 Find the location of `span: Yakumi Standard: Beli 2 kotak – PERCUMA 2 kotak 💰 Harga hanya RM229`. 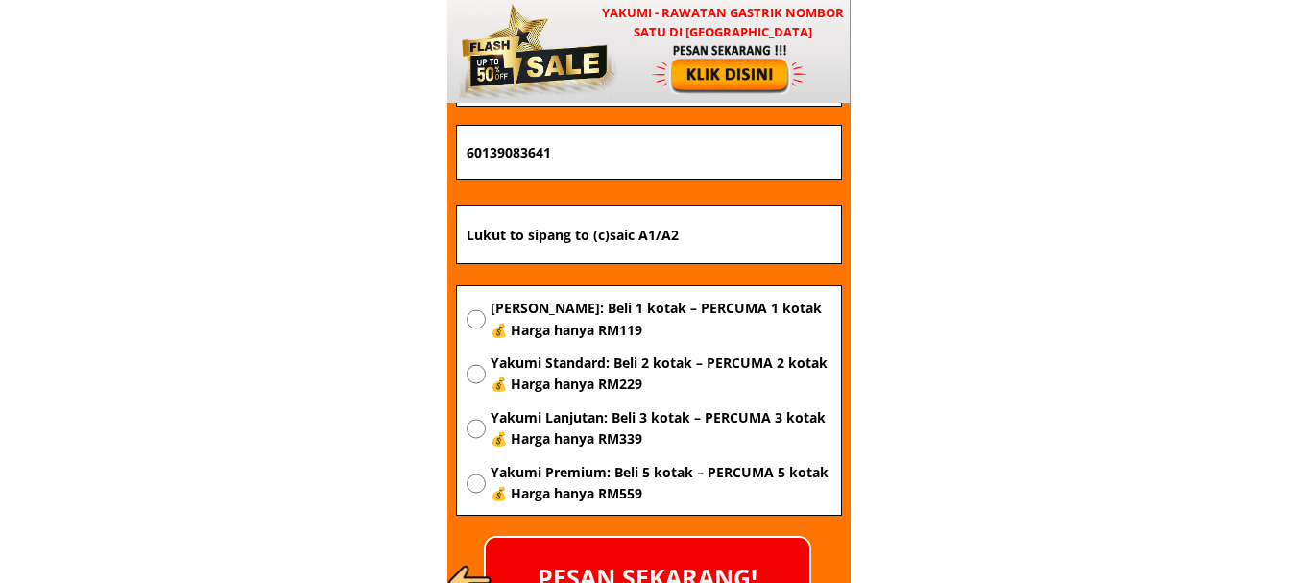

span: Yakumi Standard: Beli 2 kotak – PERCUMA 2 kotak 💰 Harga hanya RM229 is located at coordinates (661, 373).